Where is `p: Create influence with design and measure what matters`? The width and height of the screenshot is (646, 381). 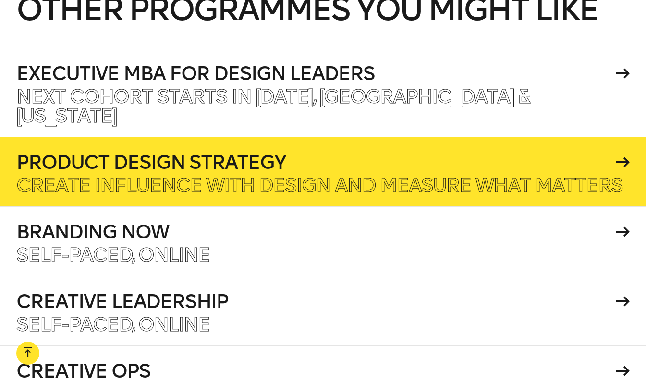 p: Create influence with design and measure what matters is located at coordinates (319, 185).